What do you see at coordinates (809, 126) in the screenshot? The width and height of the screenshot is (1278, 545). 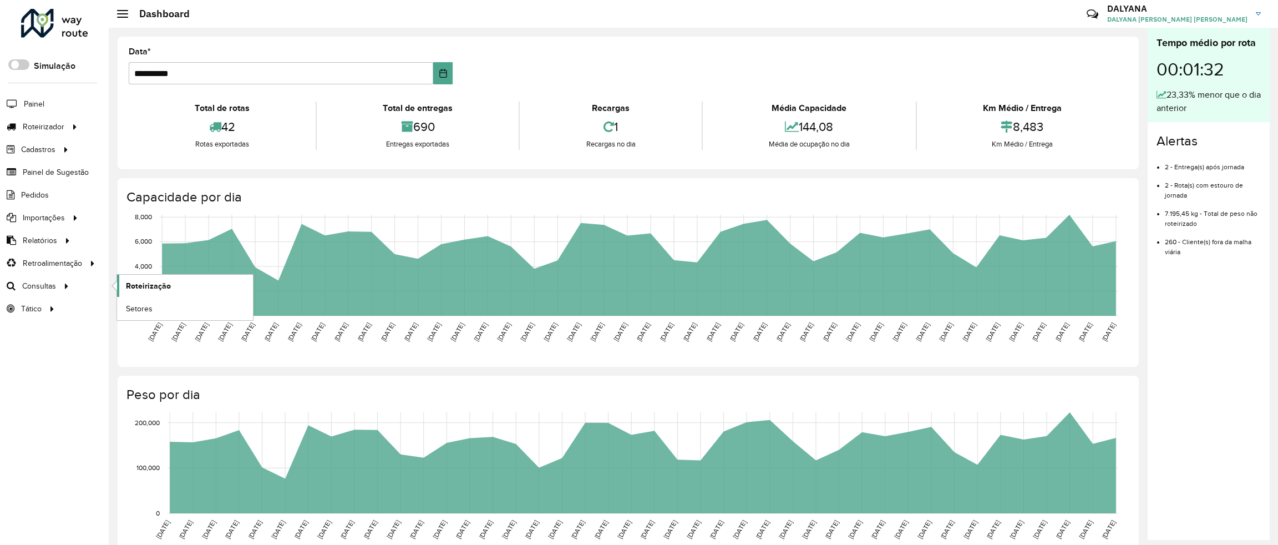 I see `div: 144,08` at bounding box center [809, 126].